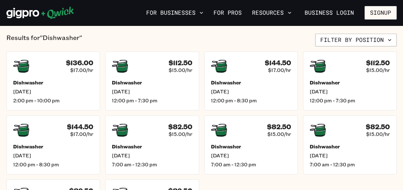 The height and width of the screenshot is (190, 403). Describe the element at coordinates (53, 101) in the screenshot. I see `span: 2:00 pm - 10:00 pm` at that location.